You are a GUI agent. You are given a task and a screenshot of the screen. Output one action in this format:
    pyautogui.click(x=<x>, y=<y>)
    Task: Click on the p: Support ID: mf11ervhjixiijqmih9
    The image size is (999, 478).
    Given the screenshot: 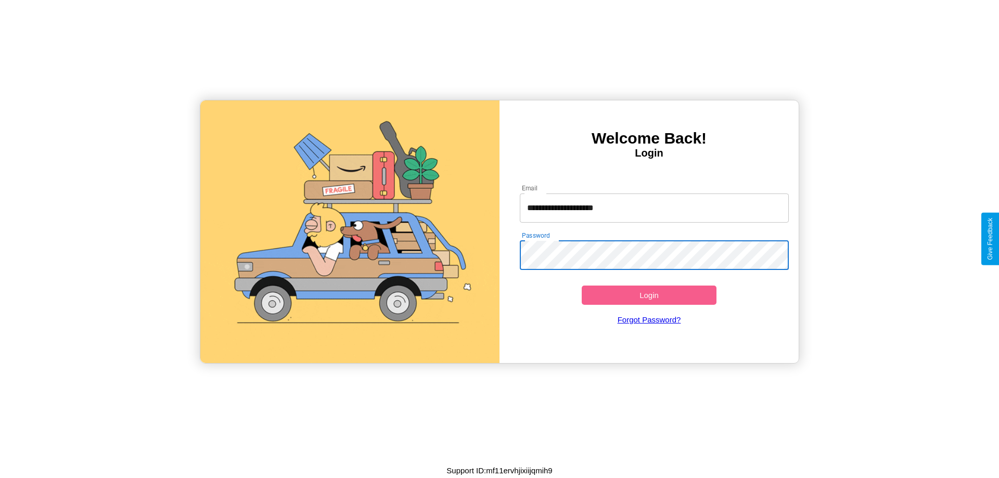 What is the action you would take?
    pyautogui.click(x=499, y=470)
    